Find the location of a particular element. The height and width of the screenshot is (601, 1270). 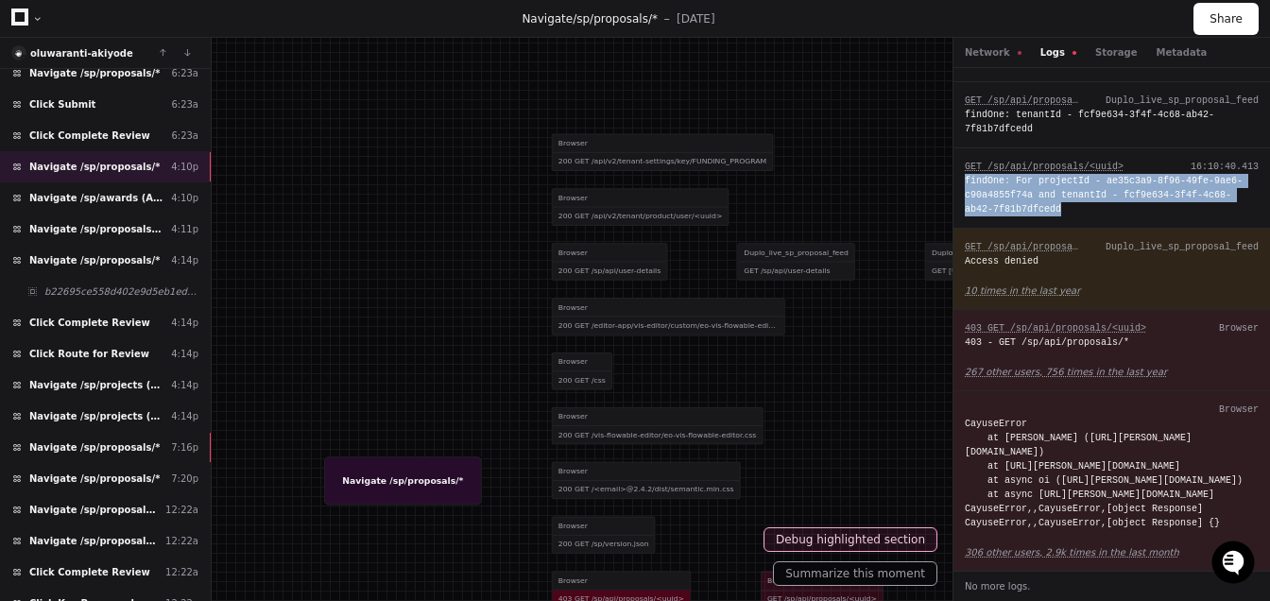

button: Open customer support is located at coordinates (24, 24).